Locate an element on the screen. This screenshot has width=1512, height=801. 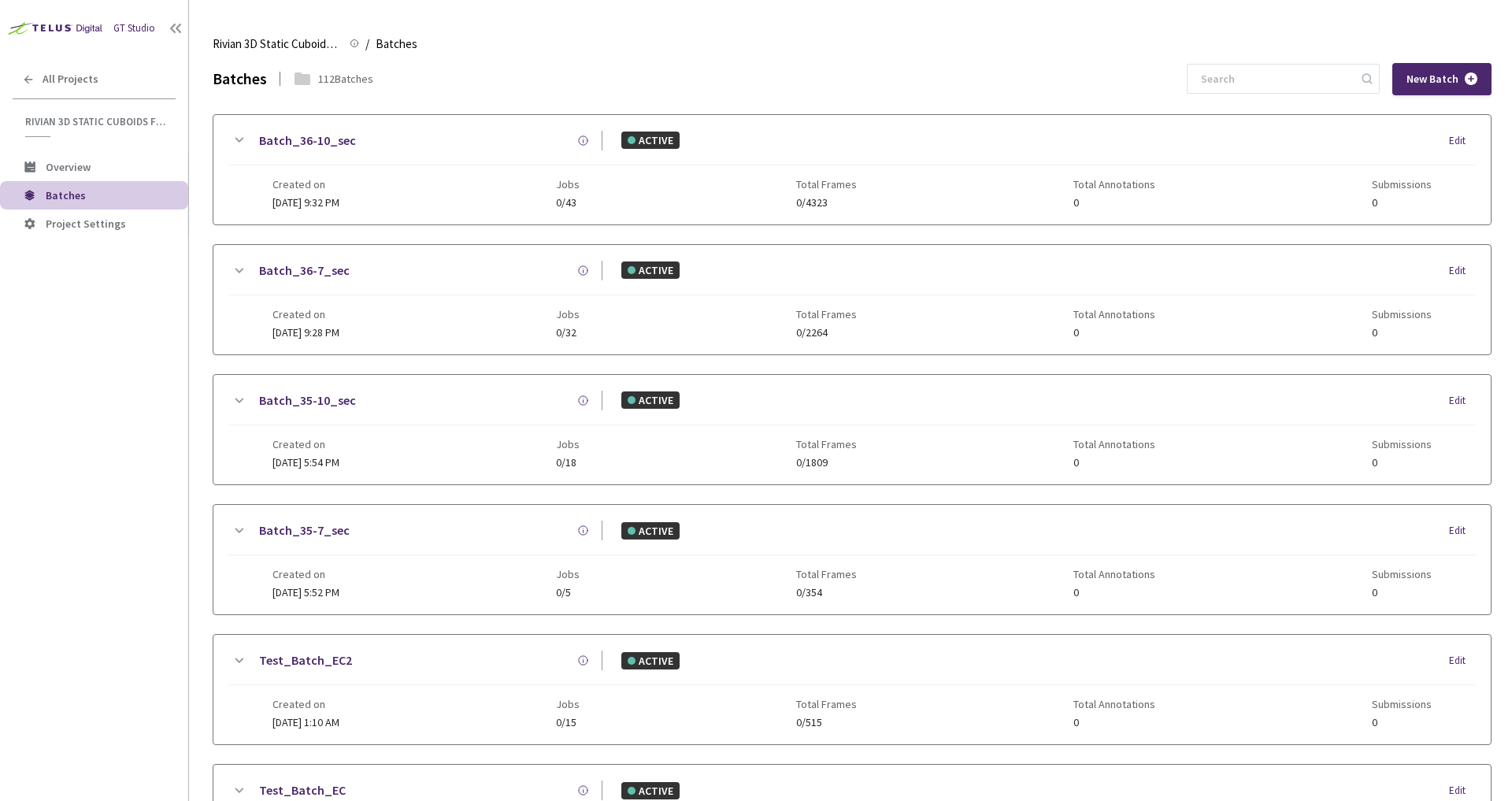
span: 0/515 is located at coordinates (826, 723).